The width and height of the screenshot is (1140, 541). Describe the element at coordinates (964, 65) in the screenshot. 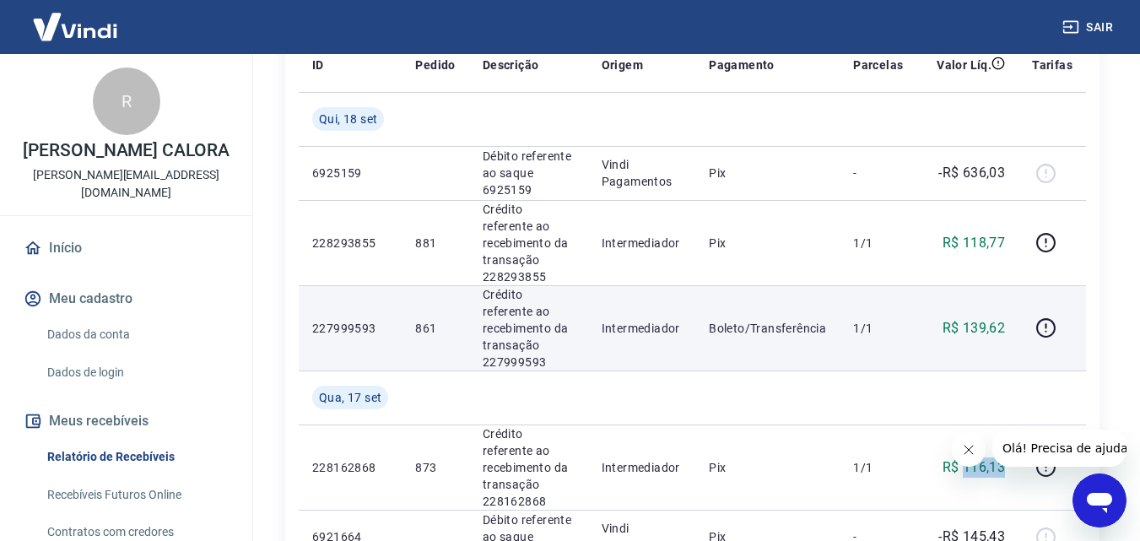

I see `p: Valor Líq.` at that location.